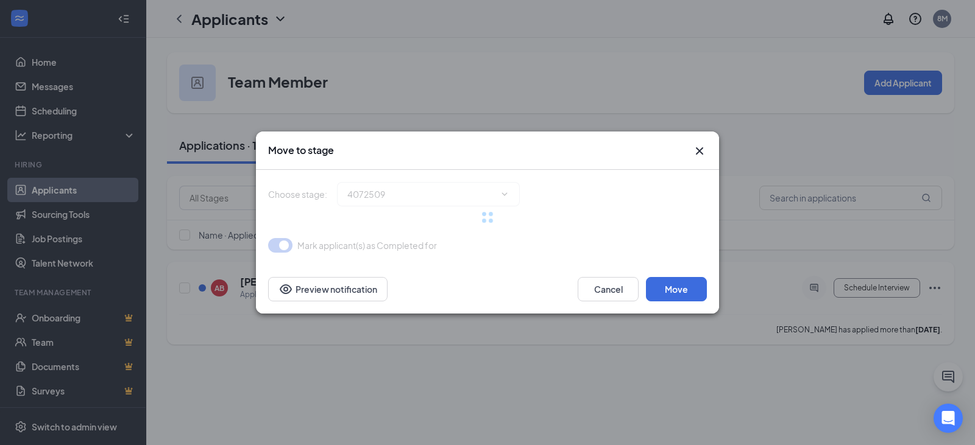  What do you see at coordinates (700, 151) in the screenshot?
I see `svg: Cross` at bounding box center [700, 151].